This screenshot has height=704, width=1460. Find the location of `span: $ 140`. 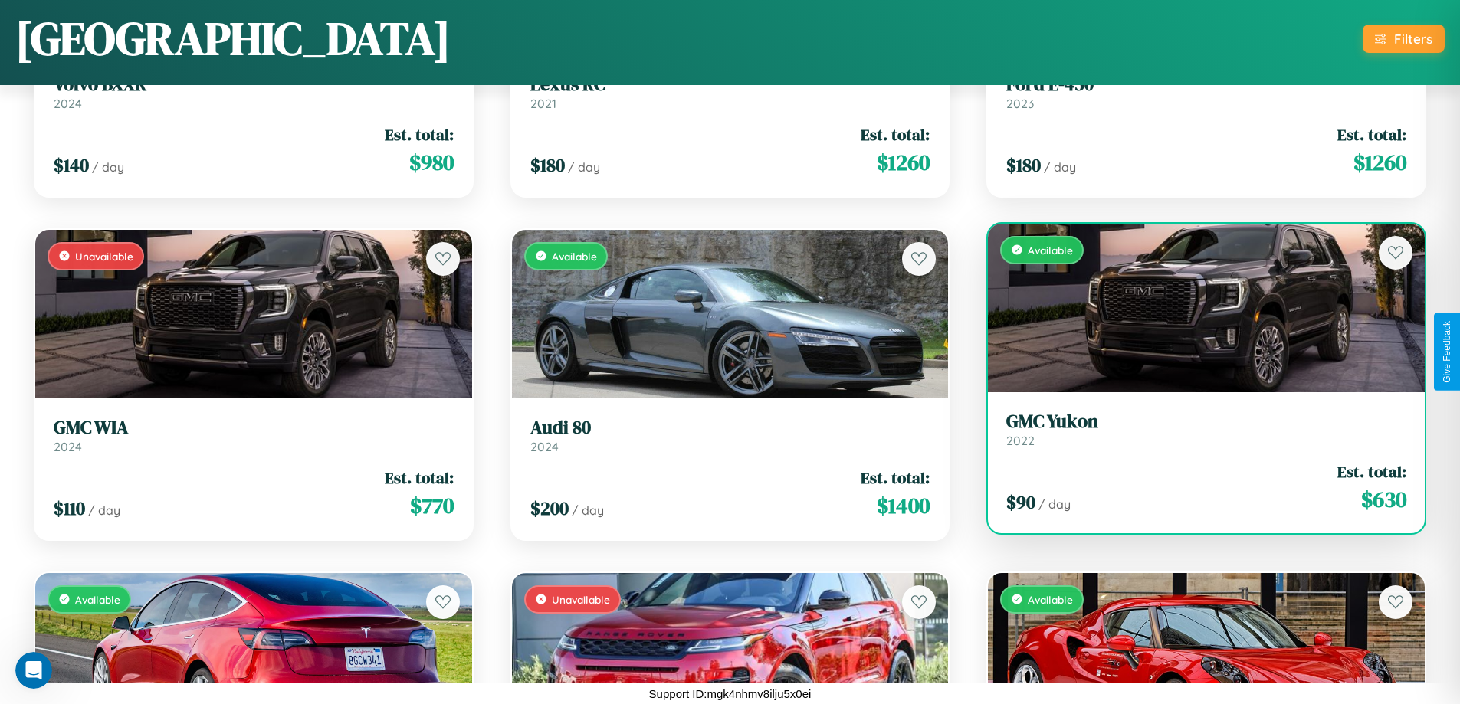

span: $ 140 is located at coordinates (71, 165).